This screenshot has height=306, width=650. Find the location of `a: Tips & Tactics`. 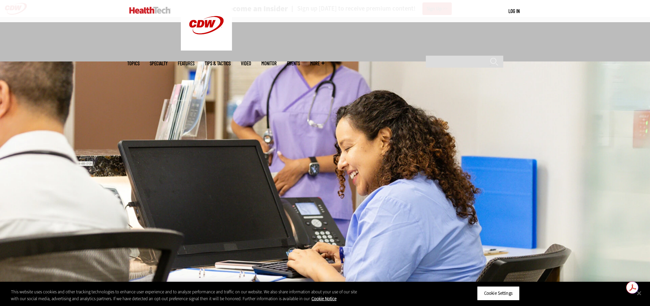

a: Tips & Tactics is located at coordinates (218, 63).